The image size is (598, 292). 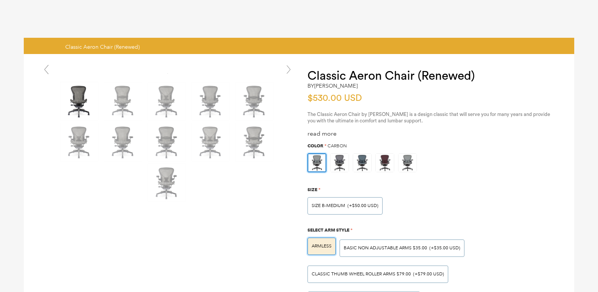 I want to click on img: https://apo-admin.mageworx.com/front/img/chairorama.myshopify.com/934f279385142bb1386b89575167202..., so click(x=362, y=163).